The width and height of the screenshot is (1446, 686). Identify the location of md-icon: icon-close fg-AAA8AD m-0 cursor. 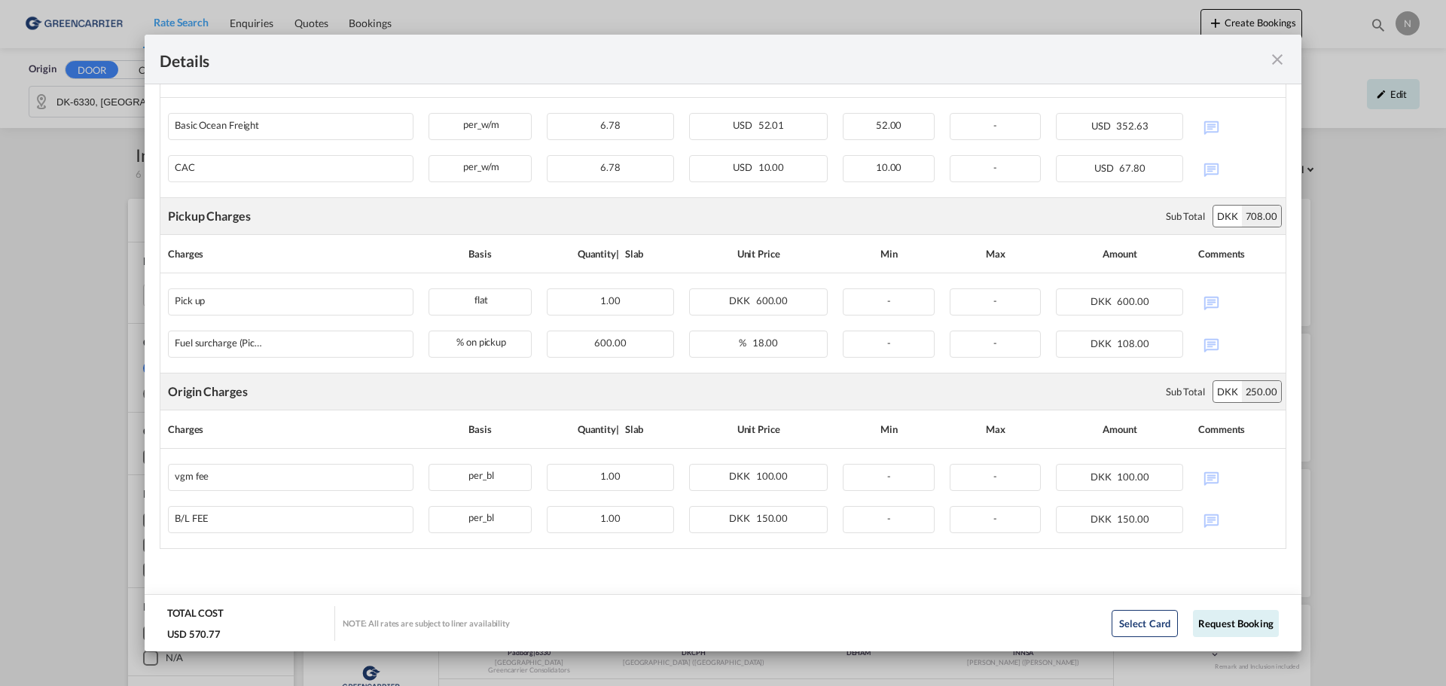
(1277, 60).